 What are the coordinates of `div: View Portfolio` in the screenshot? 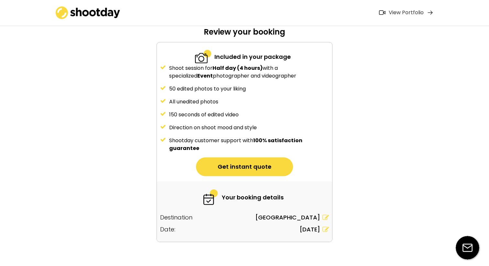 It's located at (406, 13).